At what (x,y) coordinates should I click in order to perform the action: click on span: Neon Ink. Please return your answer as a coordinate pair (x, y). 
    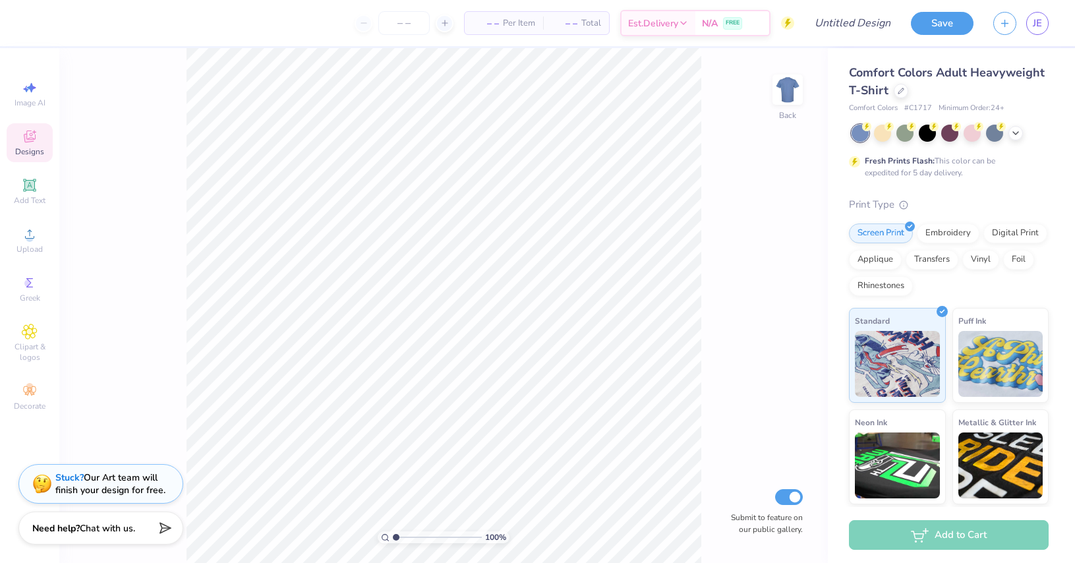
    Looking at the image, I should click on (870, 422).